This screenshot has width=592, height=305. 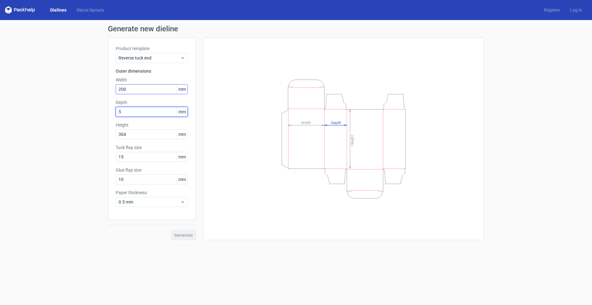 What do you see at coordinates (152, 170) in the screenshot?
I see `label: Glue flap size` at bounding box center [152, 170].